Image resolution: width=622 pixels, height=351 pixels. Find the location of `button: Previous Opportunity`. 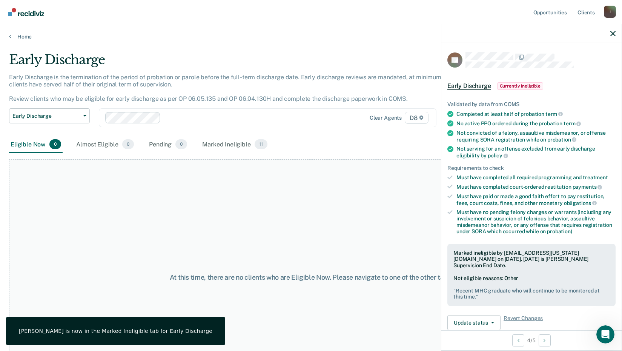

button: Previous Opportunity is located at coordinates (518, 340).